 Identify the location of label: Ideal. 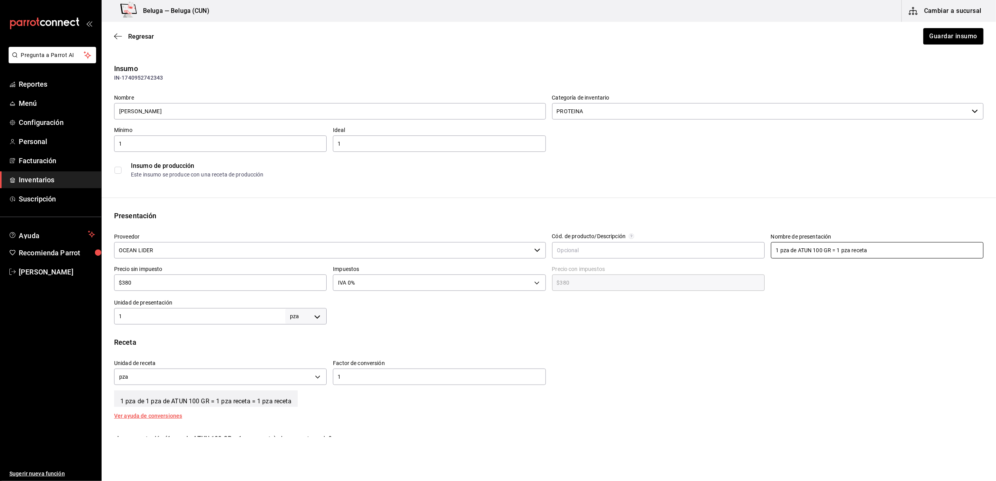
(439, 130).